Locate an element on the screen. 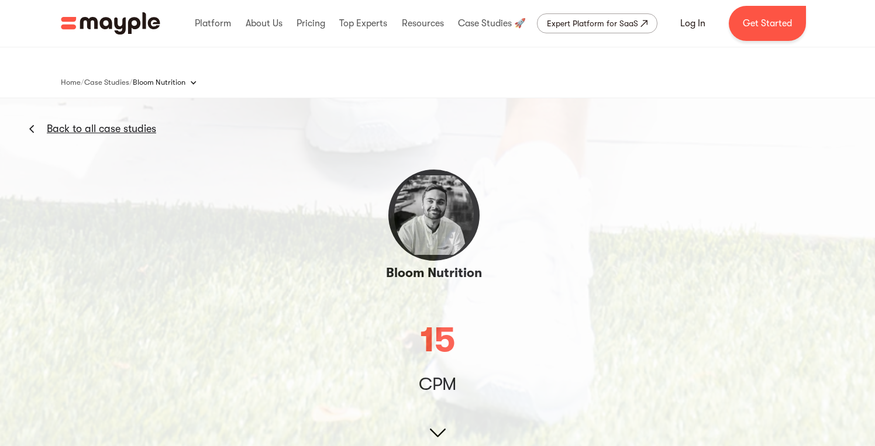  div: Expert Platform for SaaS is located at coordinates (592, 23).